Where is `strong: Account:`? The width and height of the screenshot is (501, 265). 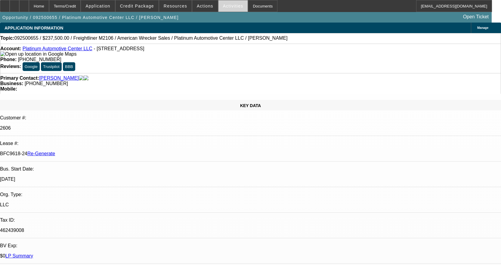 strong: Account: is located at coordinates (11, 48).